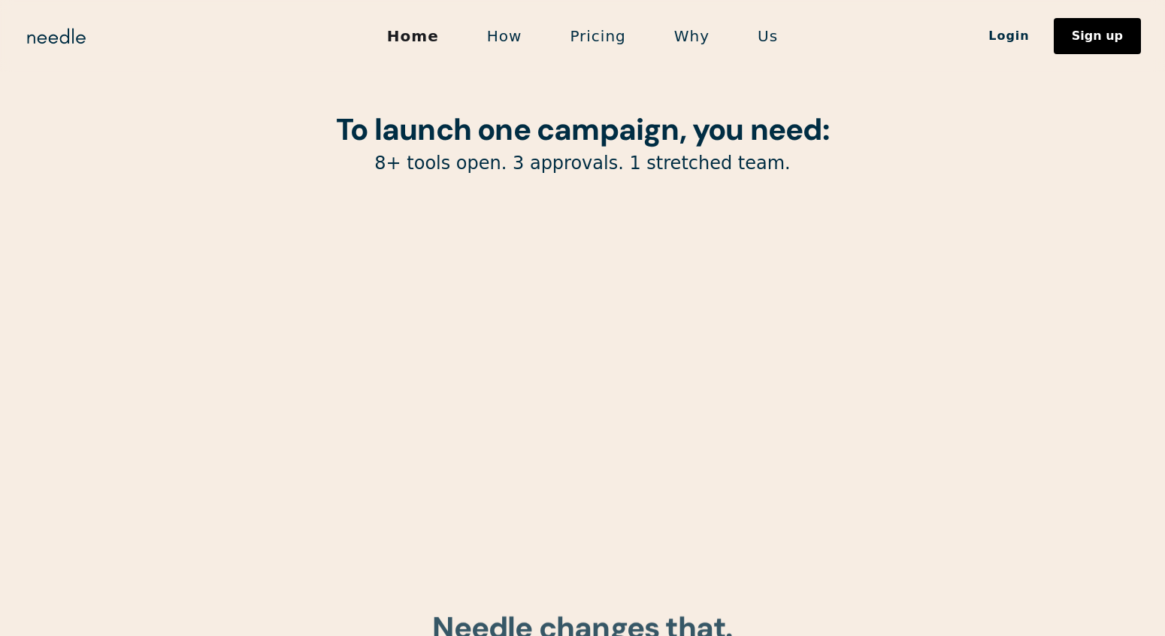  I want to click on a: Pricing, so click(598, 36).